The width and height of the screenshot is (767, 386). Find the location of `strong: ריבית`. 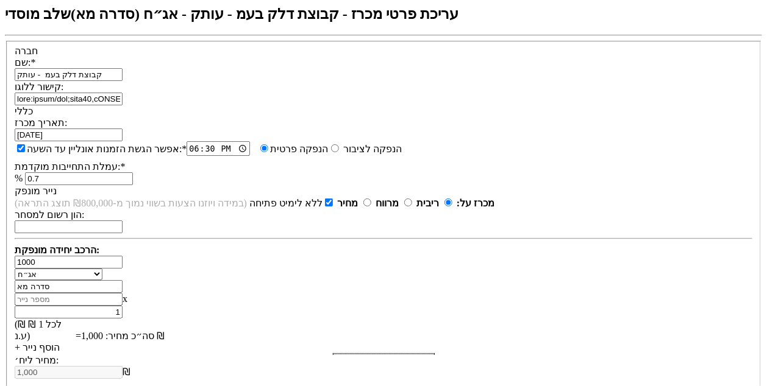

strong: ריבית is located at coordinates (427, 203).